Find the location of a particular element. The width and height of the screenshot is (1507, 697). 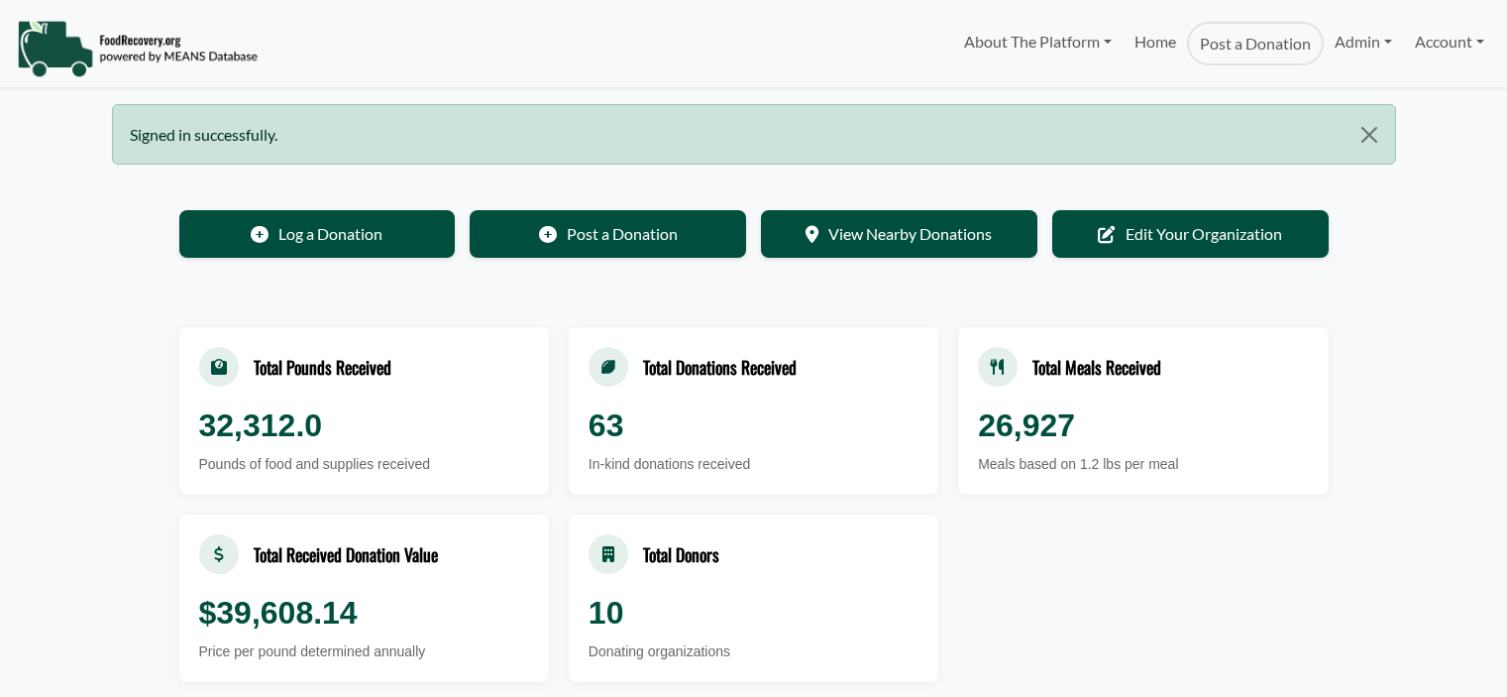

img: NavigationLogo_FoodRecovery-91c16205cd0af1ed486a0f1a7774a6544ea792ac00100771e7dd3ec7c0e58e41.png is located at coordinates (137, 49).